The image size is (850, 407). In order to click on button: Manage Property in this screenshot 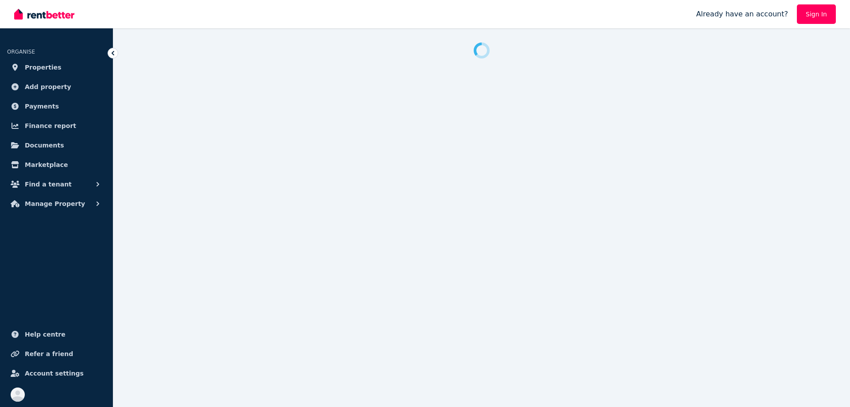, I will do `click(56, 204)`.